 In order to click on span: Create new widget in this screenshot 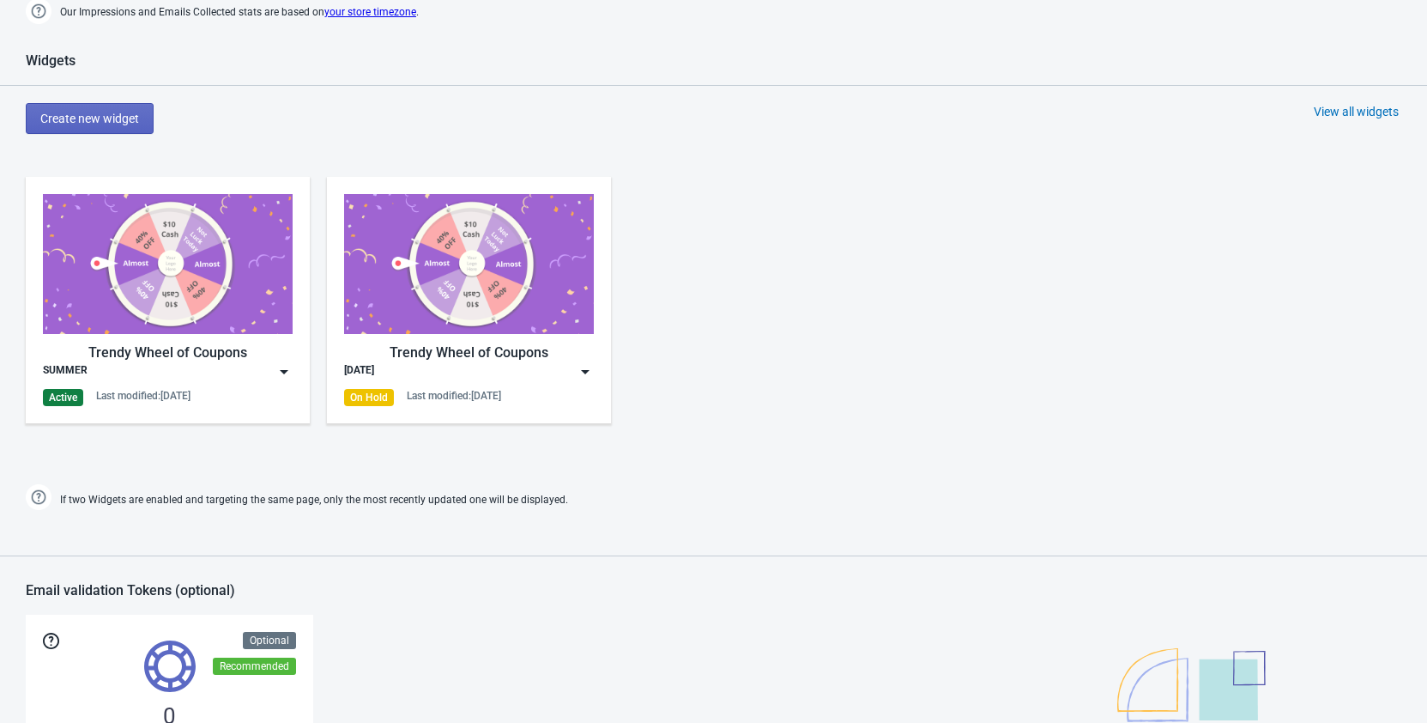, I will do `click(89, 118)`.